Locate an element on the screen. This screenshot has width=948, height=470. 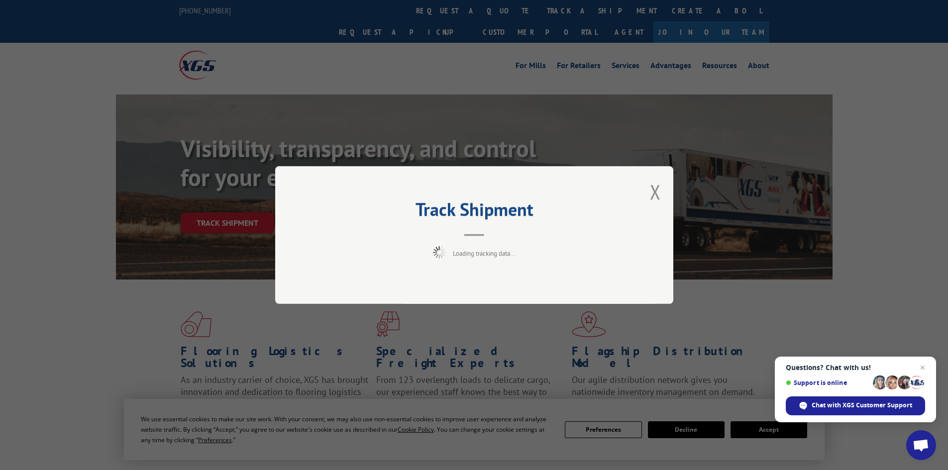
span: Loading tracking data... is located at coordinates (484, 253).